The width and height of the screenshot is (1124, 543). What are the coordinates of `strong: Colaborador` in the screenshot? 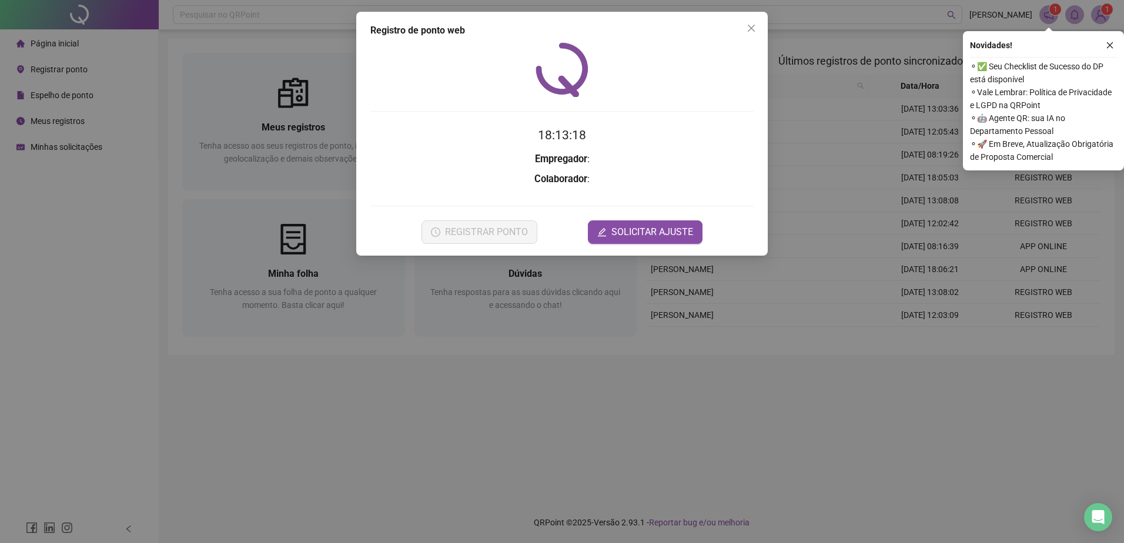 It's located at (561, 179).